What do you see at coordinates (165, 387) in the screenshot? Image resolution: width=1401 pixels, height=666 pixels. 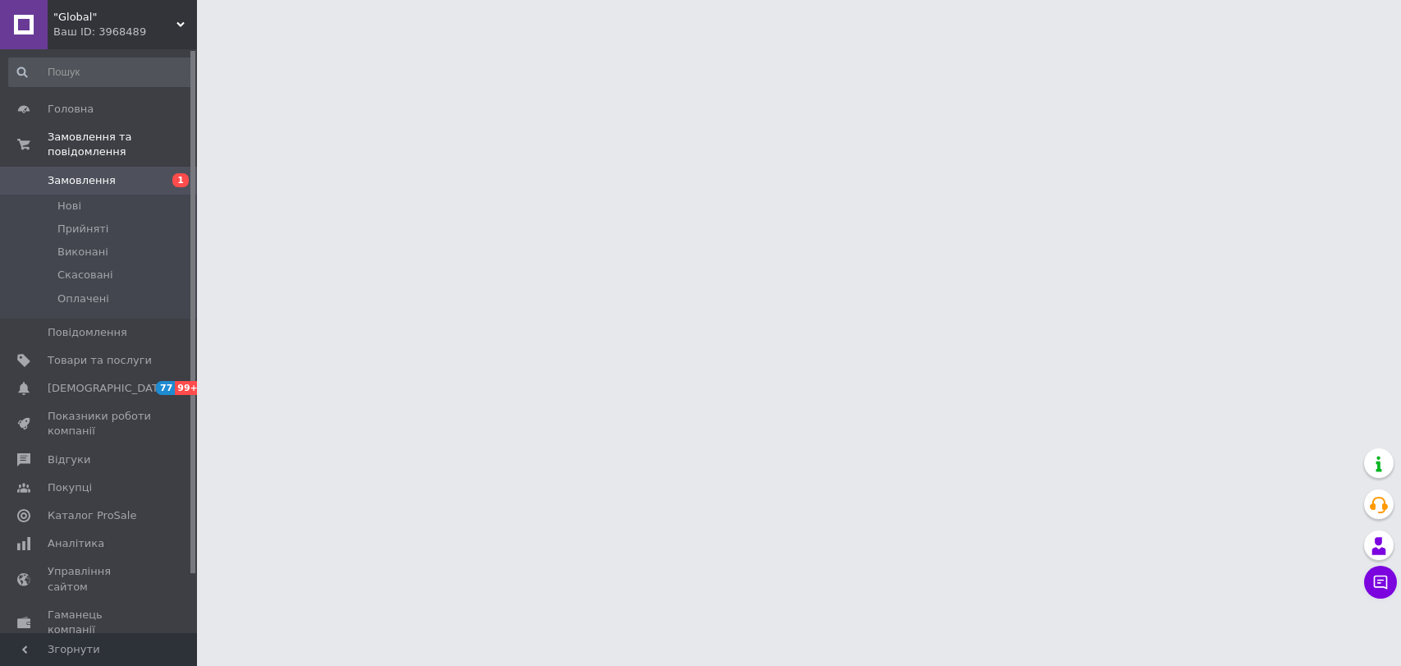 I see `span: 77` at bounding box center [165, 387].